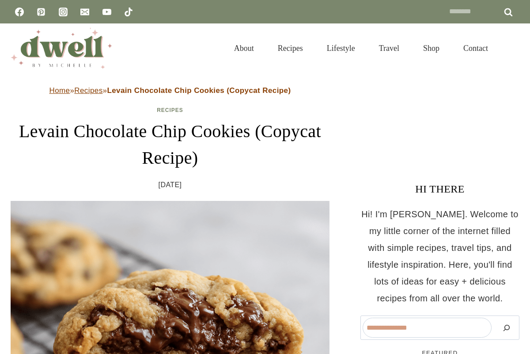  What do you see at coordinates (63, 12) in the screenshot?
I see `a: Instagram` at bounding box center [63, 12].